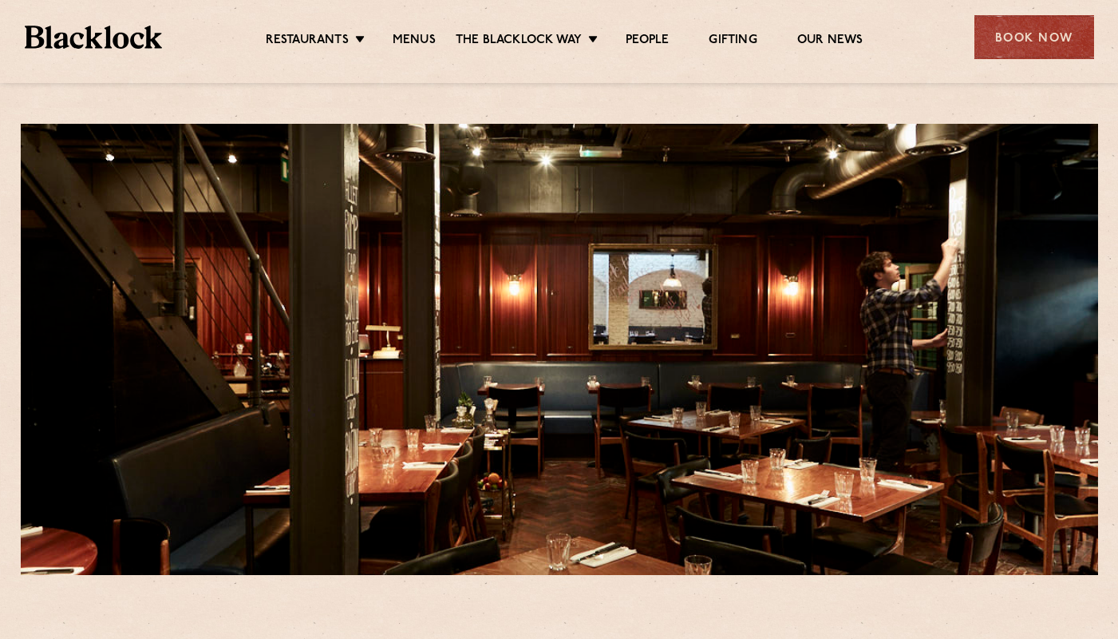 This screenshot has height=639, width=1118. What do you see at coordinates (93, 37) in the screenshot?
I see `img: BL_Textured_Logo-footer-cropped.svg` at bounding box center [93, 37].